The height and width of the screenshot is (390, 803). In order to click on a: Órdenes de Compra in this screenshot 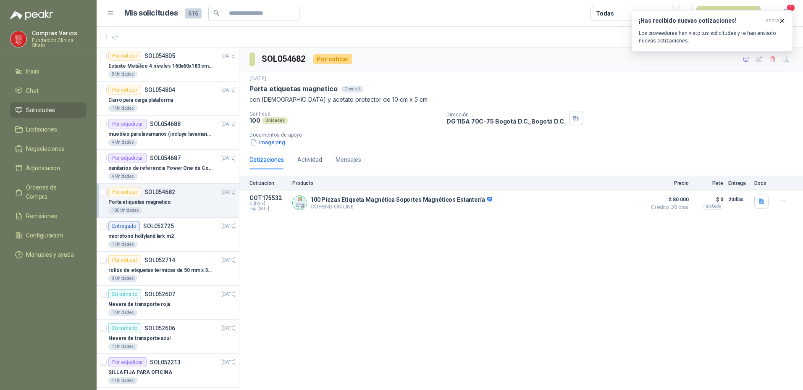, I will do `click(48, 192)`.